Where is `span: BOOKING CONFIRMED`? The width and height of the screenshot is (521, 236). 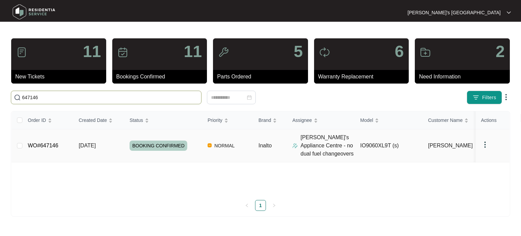
span: BOOKING CONFIRMED is located at coordinates (158, 146).